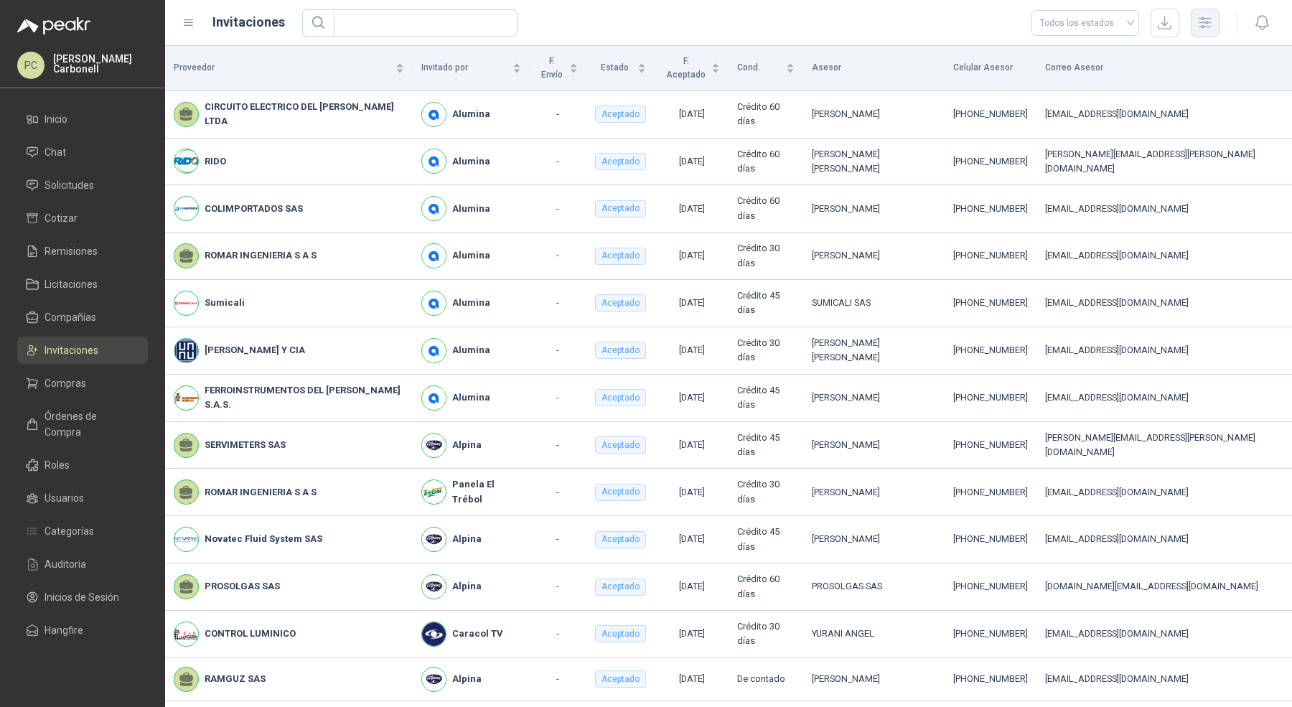 The width and height of the screenshot is (1292, 707). What do you see at coordinates (874, 587) in the screenshot?
I see `div: PROSOLGAS SAS` at bounding box center [874, 587].